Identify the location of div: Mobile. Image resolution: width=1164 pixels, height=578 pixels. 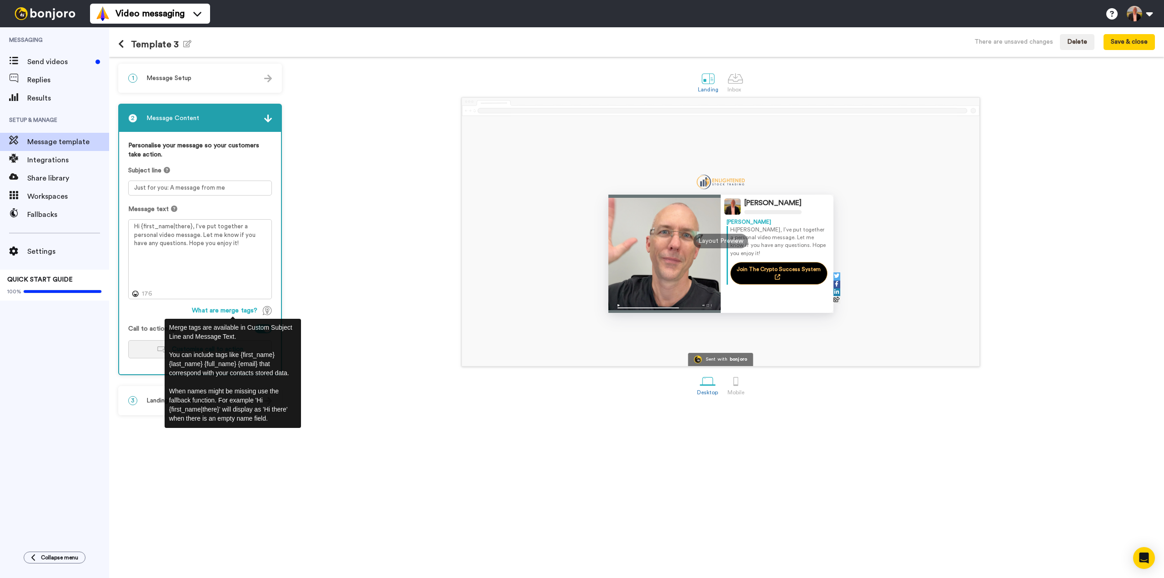
(736, 392).